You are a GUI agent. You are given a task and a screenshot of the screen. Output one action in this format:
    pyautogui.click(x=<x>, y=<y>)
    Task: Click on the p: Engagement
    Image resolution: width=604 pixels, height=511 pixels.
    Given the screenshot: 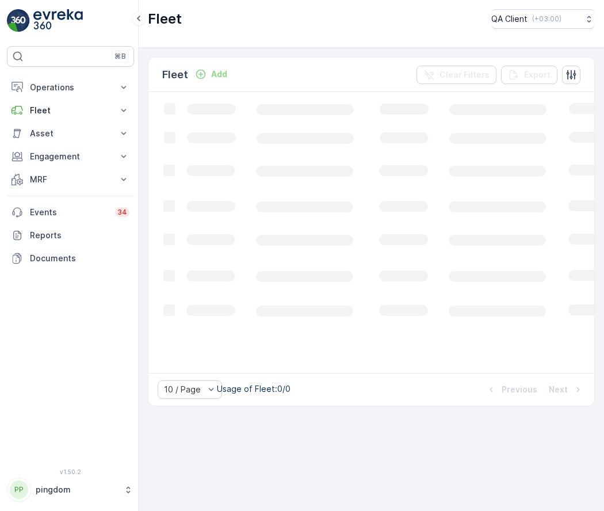 What is the action you would take?
    pyautogui.click(x=70, y=157)
    